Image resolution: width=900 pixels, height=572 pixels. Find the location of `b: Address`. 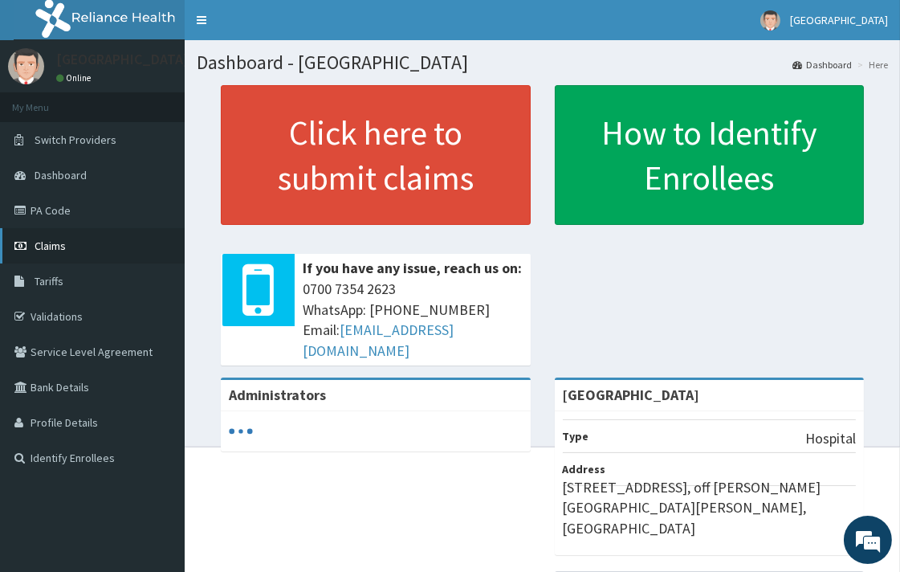

b: Address is located at coordinates (584, 469).